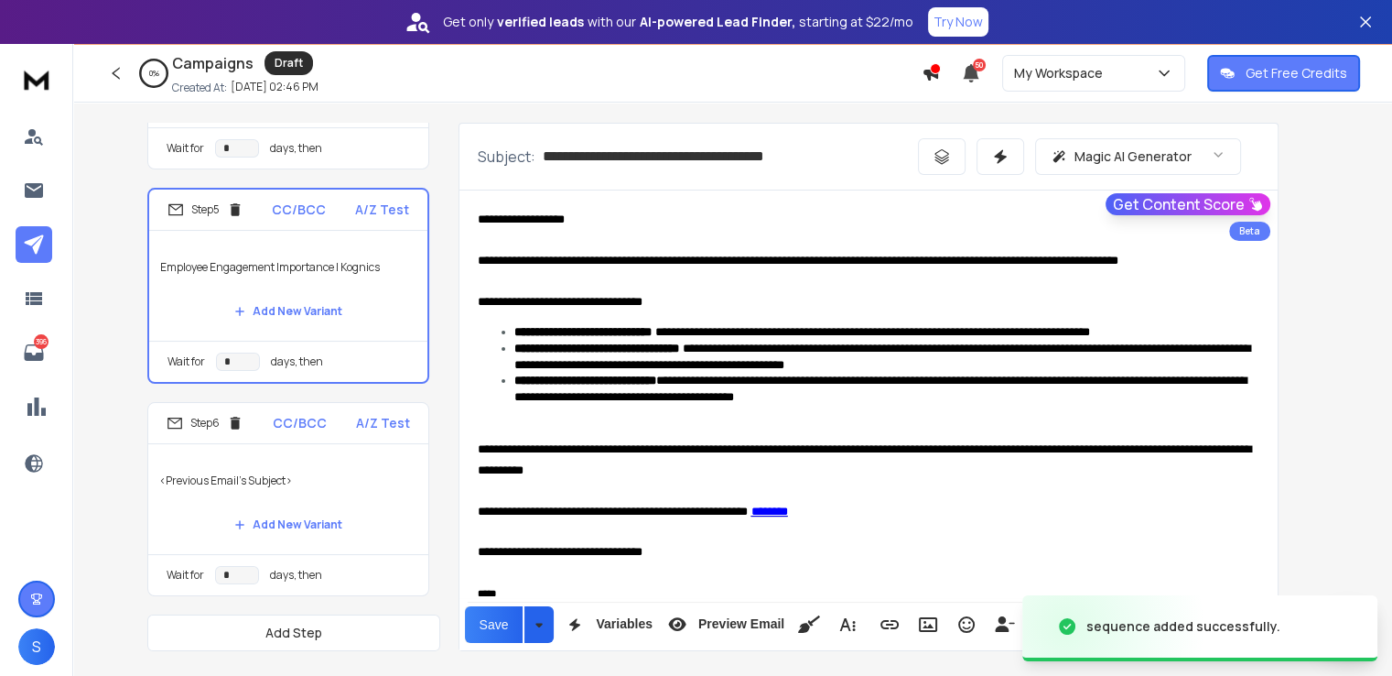  I want to click on strong: AI-powered Lead Finder,, so click(718, 22).